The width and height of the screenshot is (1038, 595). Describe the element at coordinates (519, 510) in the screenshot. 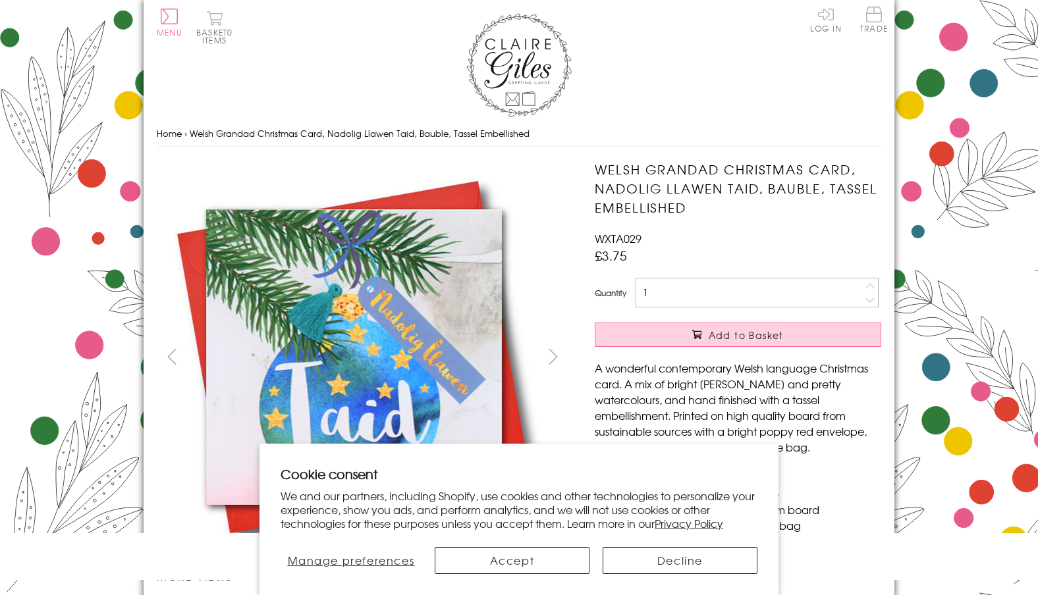

I see `p: We and our partners, including Shopify, use cookies and other technologies to personalize your ex...` at that location.